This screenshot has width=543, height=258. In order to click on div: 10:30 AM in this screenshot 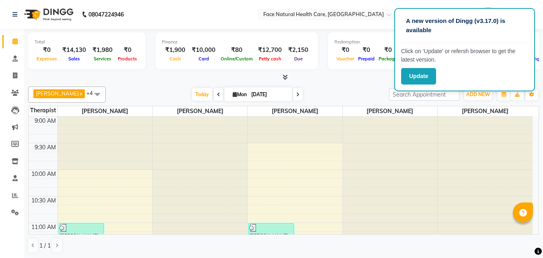, I will do `click(43, 200)`.